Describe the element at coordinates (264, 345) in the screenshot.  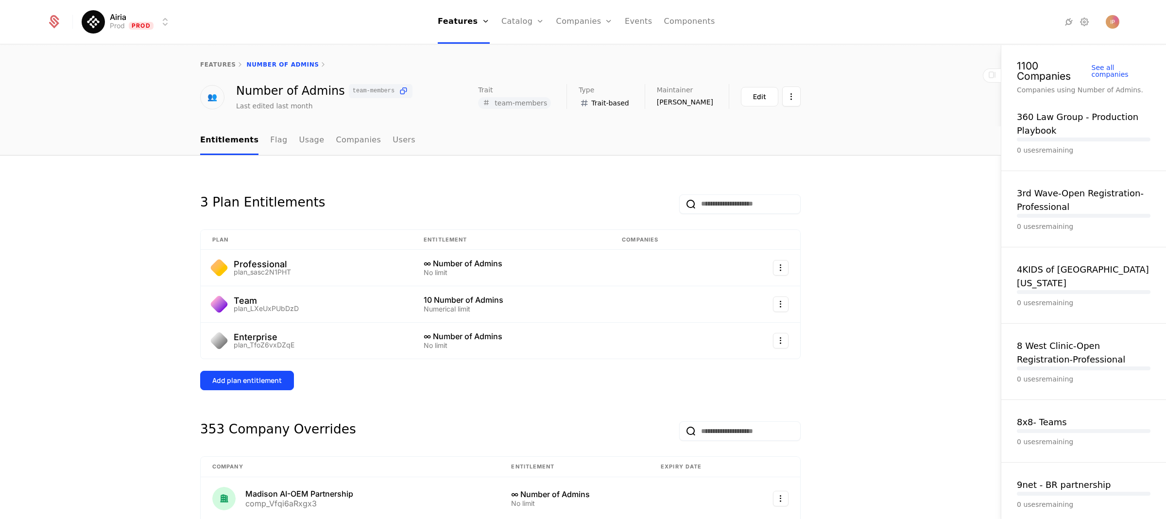
I see `div: plan_TfoZ6vxDZqE` at that location.